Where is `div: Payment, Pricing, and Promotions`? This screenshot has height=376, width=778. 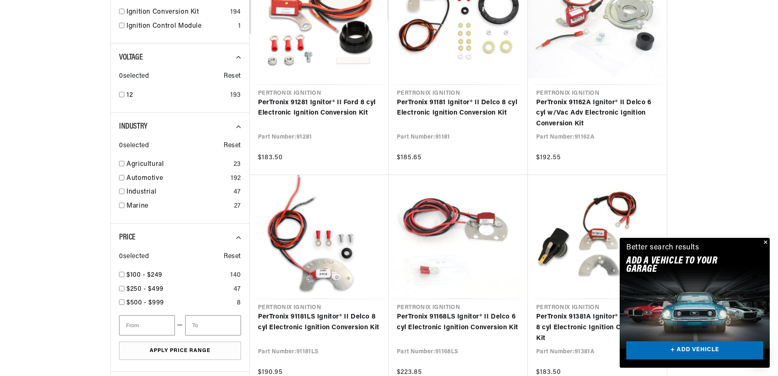
div: Payment, Pricing, and Promotions is located at coordinates (83, 198).